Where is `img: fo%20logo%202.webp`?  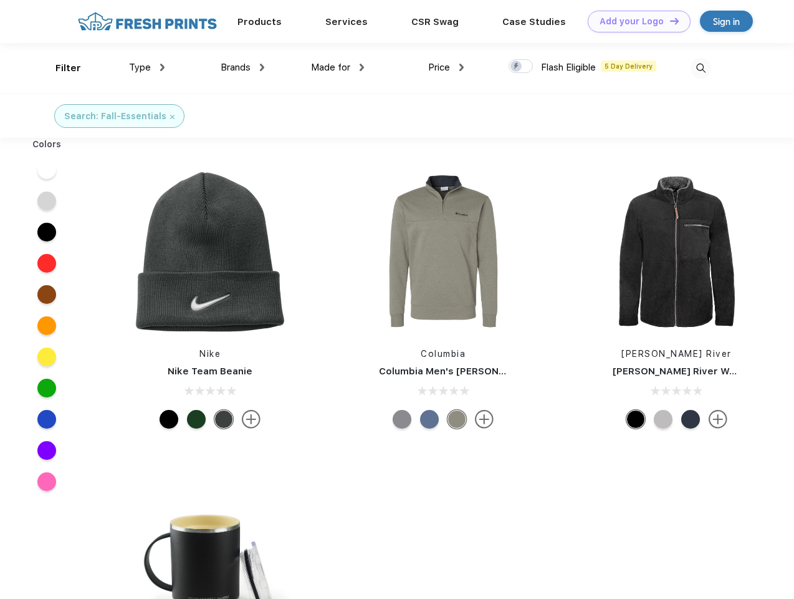 img: fo%20logo%202.webp is located at coordinates (147, 21).